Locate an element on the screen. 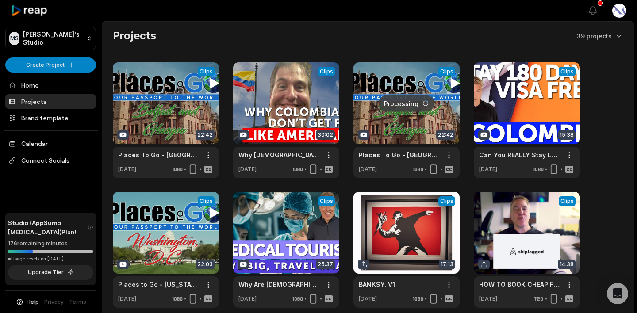 This screenshot has height=313, width=637. a: Brand template is located at coordinates (50, 118).